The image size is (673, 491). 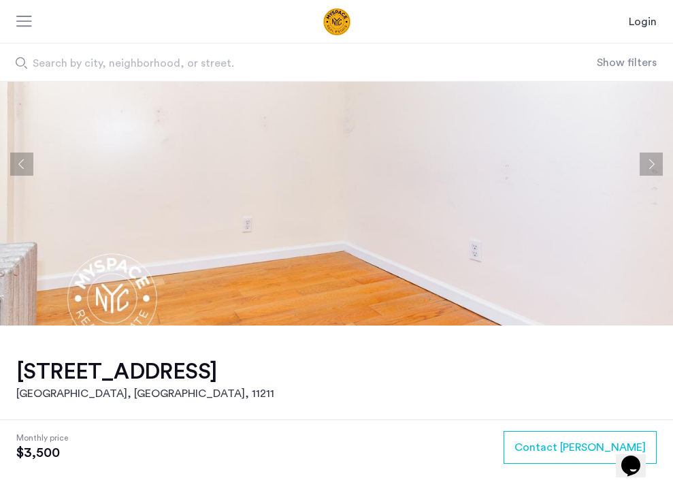 I want to click on span: $3,500, so click(x=42, y=453).